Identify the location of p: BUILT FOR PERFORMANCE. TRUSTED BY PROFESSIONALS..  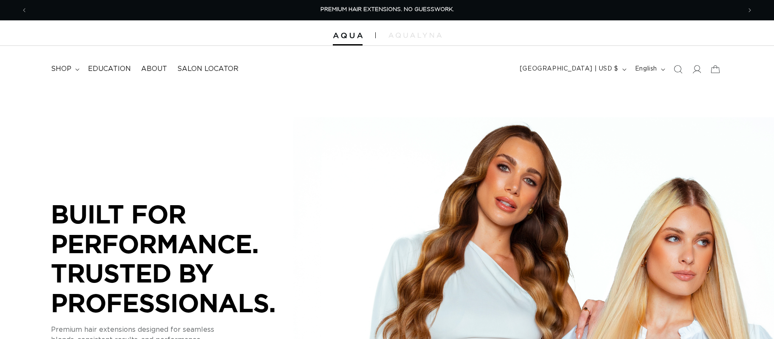
(178, 258).